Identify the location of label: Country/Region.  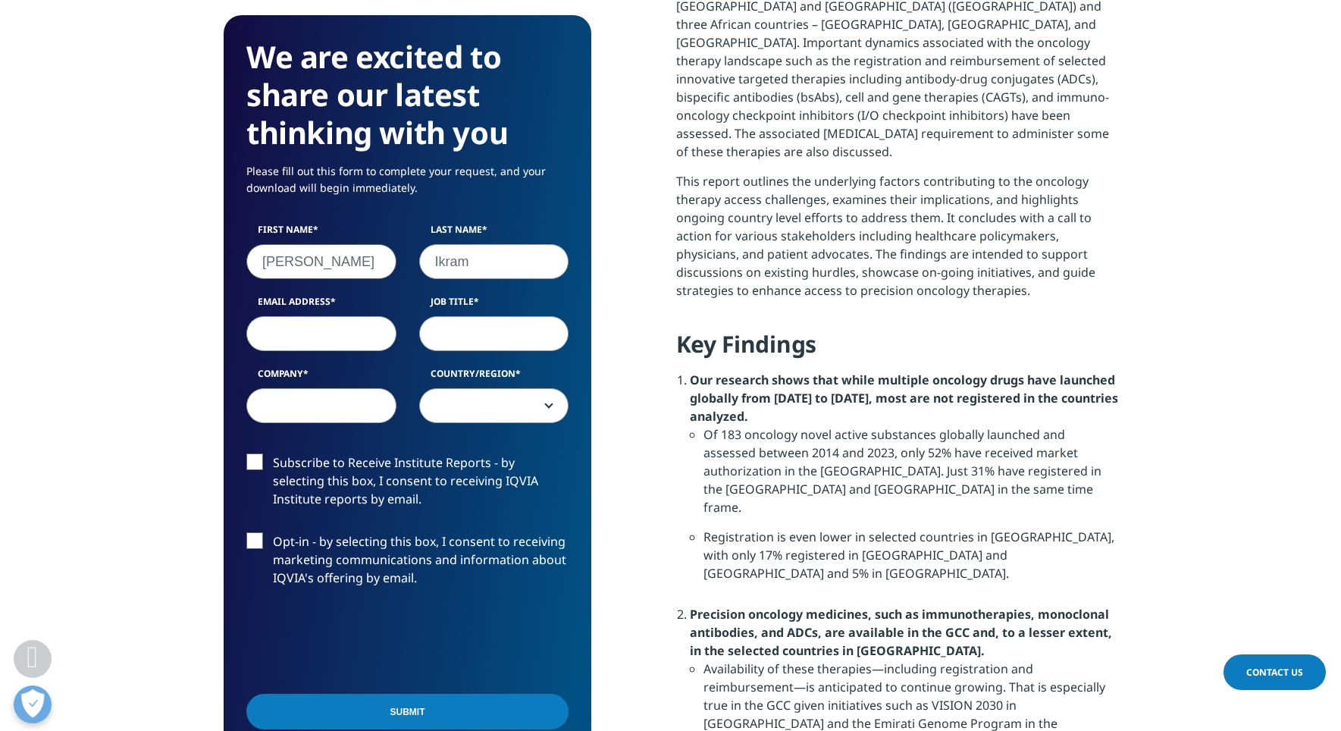
(494, 377).